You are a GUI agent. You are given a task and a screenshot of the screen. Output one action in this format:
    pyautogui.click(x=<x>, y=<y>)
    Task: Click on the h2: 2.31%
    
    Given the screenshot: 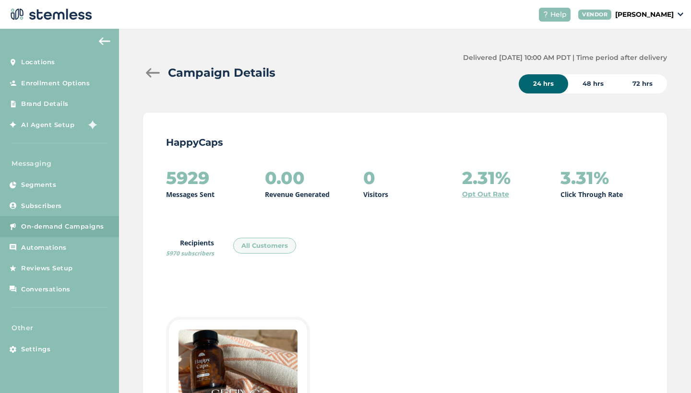 What is the action you would take?
    pyautogui.click(x=486, y=178)
    